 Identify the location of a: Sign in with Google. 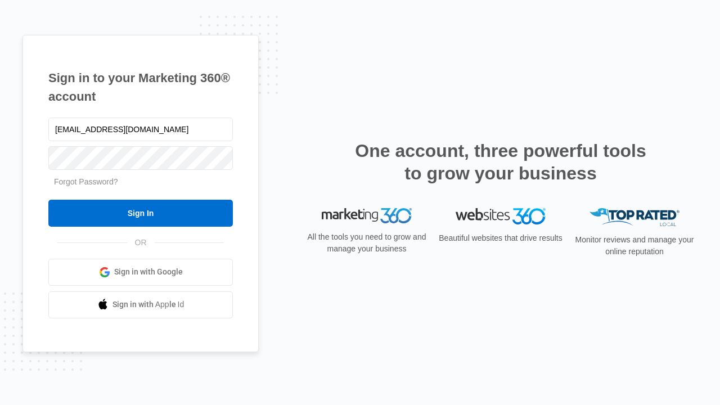
(141, 272).